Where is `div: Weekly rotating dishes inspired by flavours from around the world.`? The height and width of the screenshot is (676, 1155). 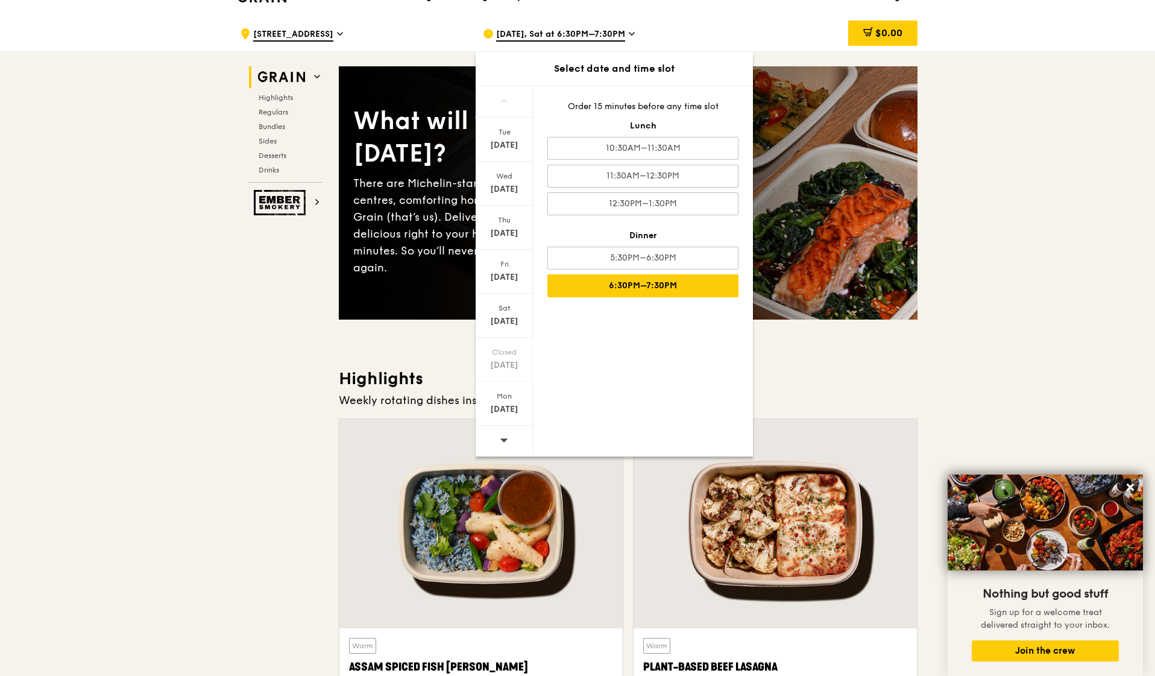
div: Weekly rotating dishes inspired by flavours from around the world. is located at coordinates (628, 400).